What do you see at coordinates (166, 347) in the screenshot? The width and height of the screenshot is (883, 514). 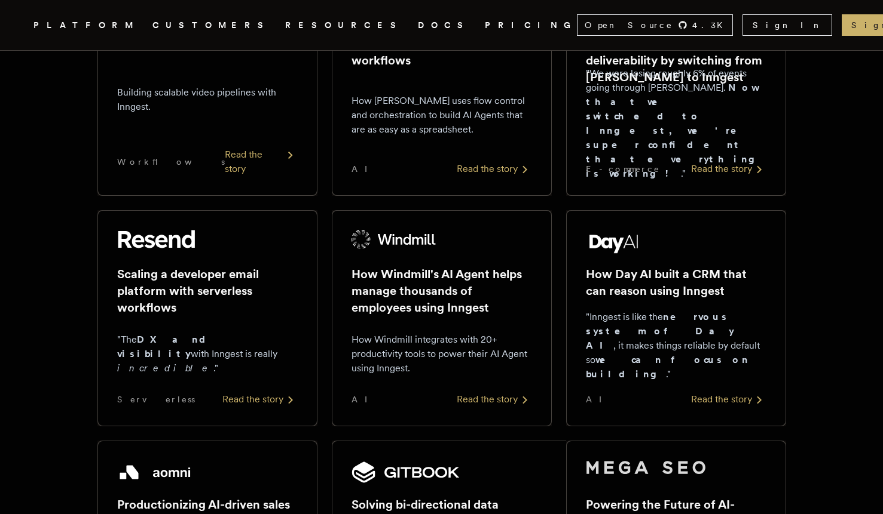 I see `strong: DX and visibility` at bounding box center [166, 347].